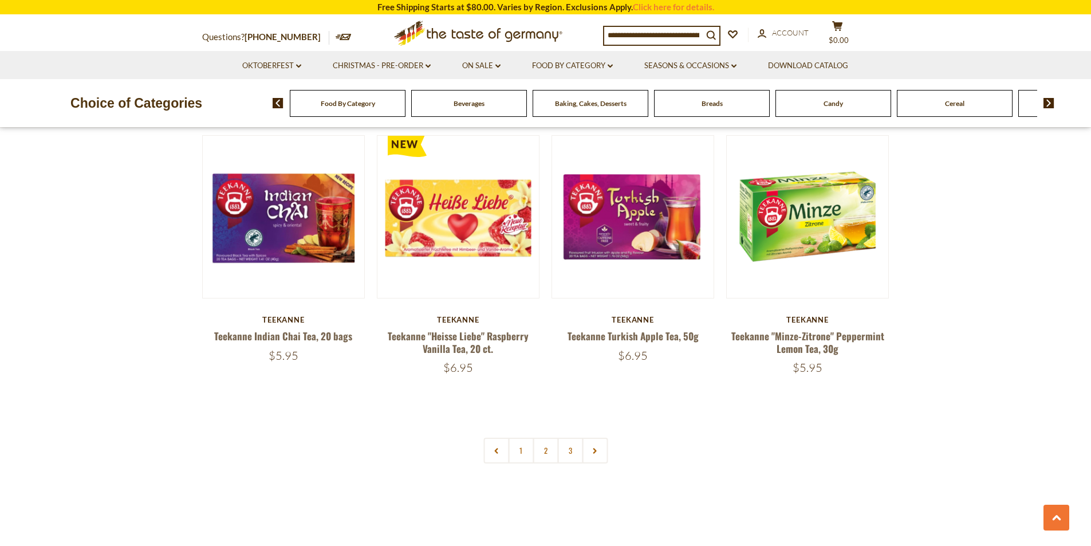 This screenshot has height=546, width=1091. Describe the element at coordinates (673, 7) in the screenshot. I see `a: Click here for details.` at that location.